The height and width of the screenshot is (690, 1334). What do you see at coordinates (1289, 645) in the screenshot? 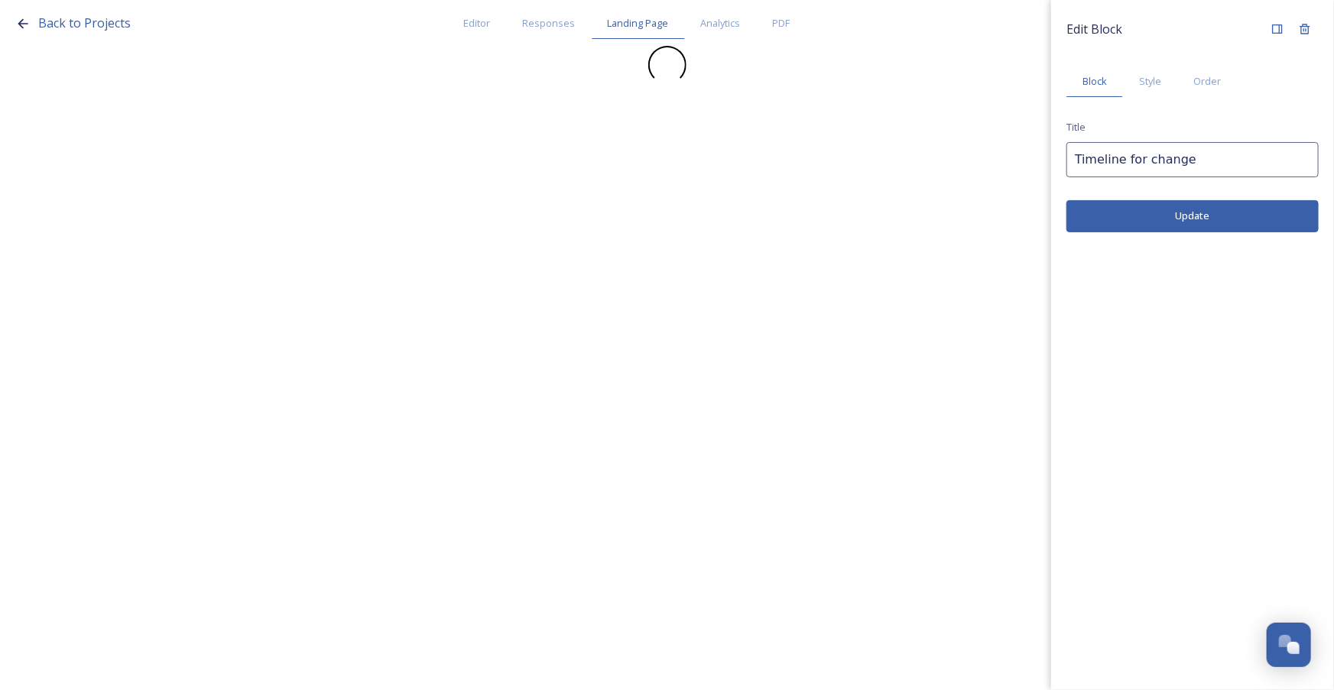
I see `button: Open Chat` at bounding box center [1289, 645].